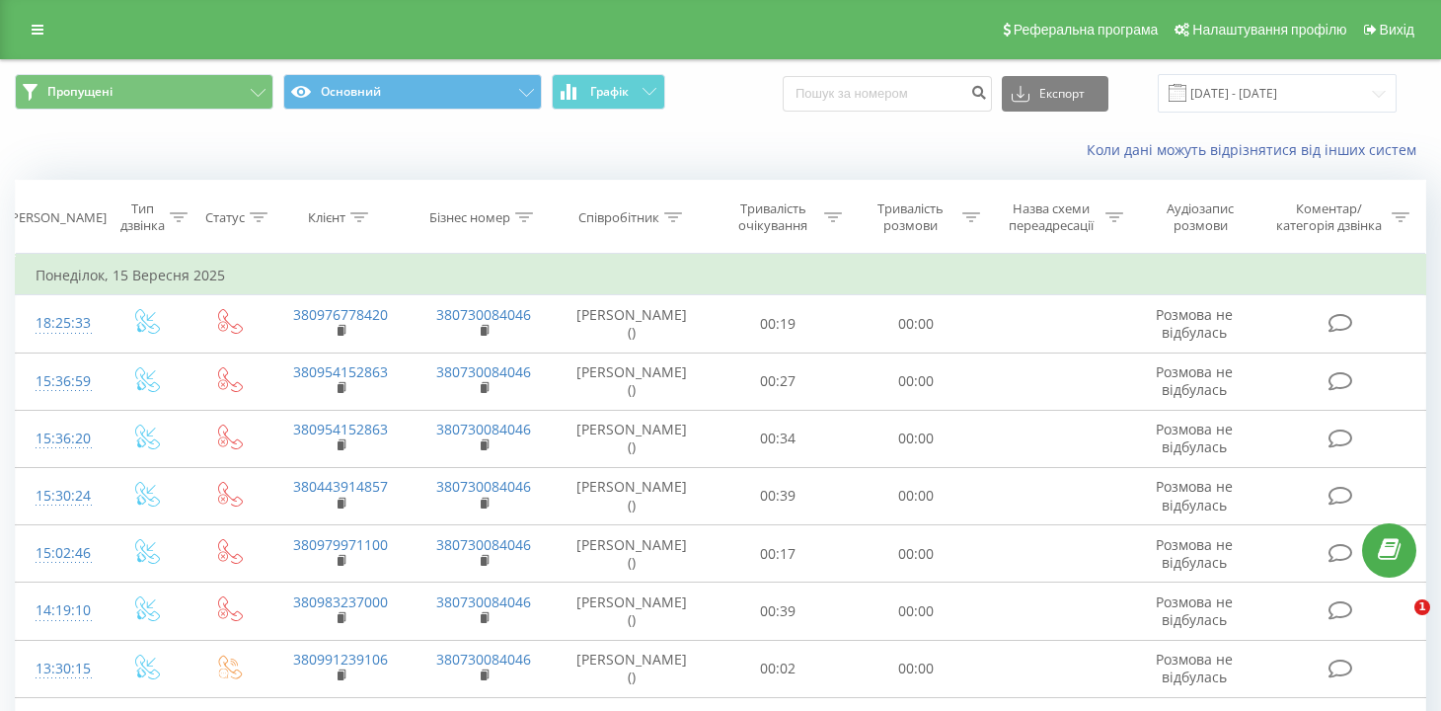 Image resolution: width=1441 pixels, height=711 pixels. Describe the element at coordinates (1257, 149) in the screenshot. I see `a: Коли дані можуть відрізнятися вiд інших систем` at that location.